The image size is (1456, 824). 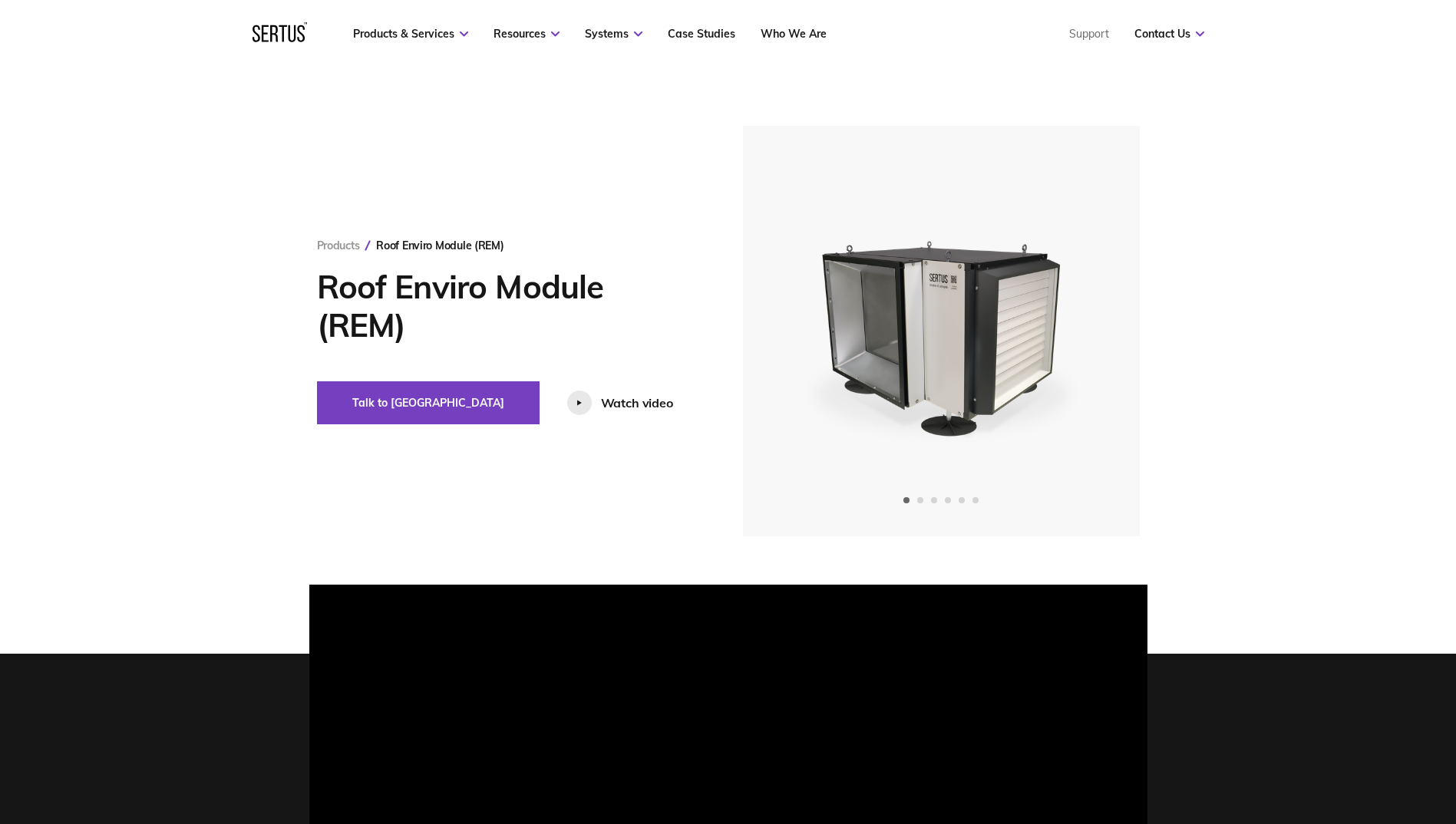 I want to click on a: Resources, so click(x=526, y=34).